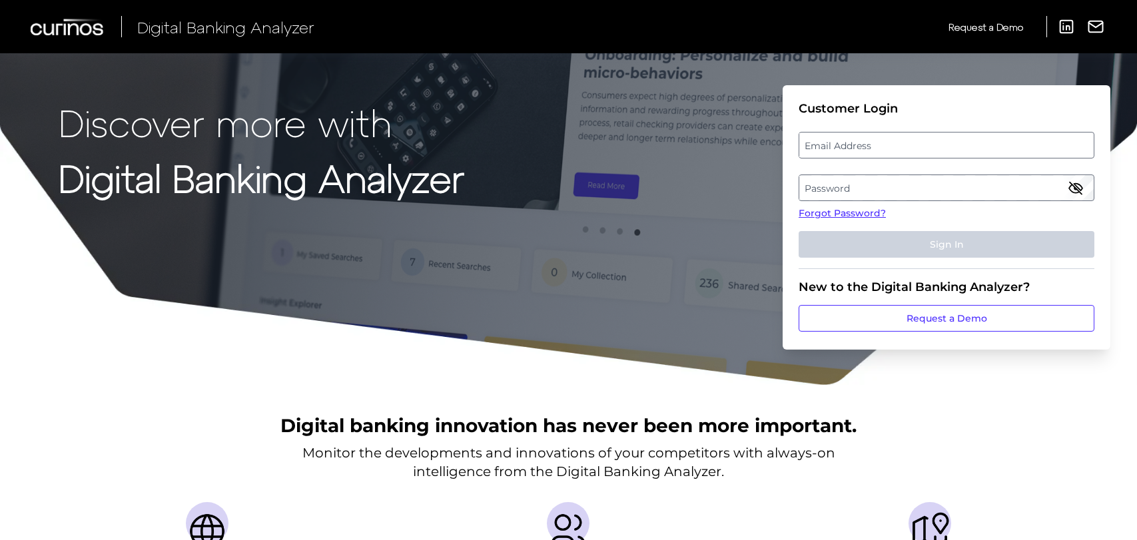 The image size is (1137, 540). I want to click on div: Customer Login, so click(946, 109).